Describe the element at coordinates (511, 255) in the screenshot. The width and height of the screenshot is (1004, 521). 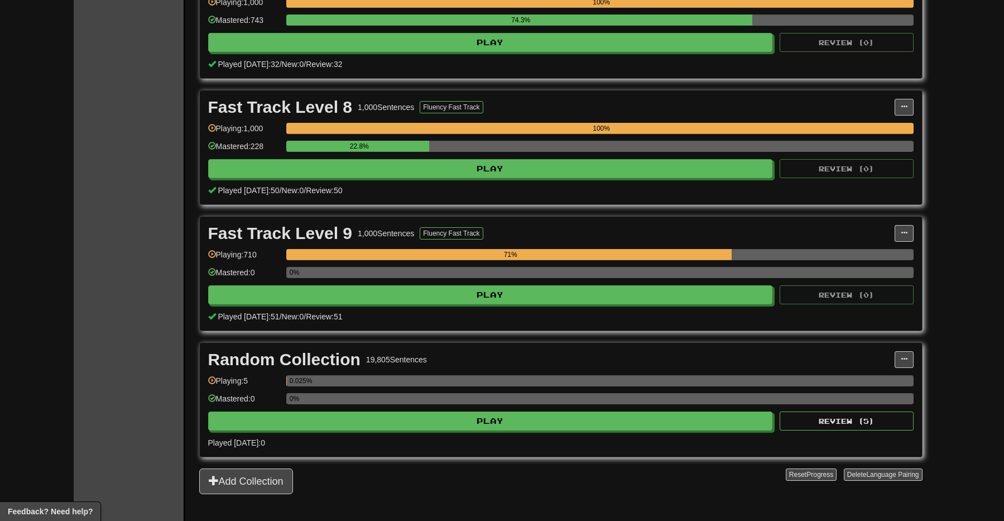
I see `div: 71%` at that location.